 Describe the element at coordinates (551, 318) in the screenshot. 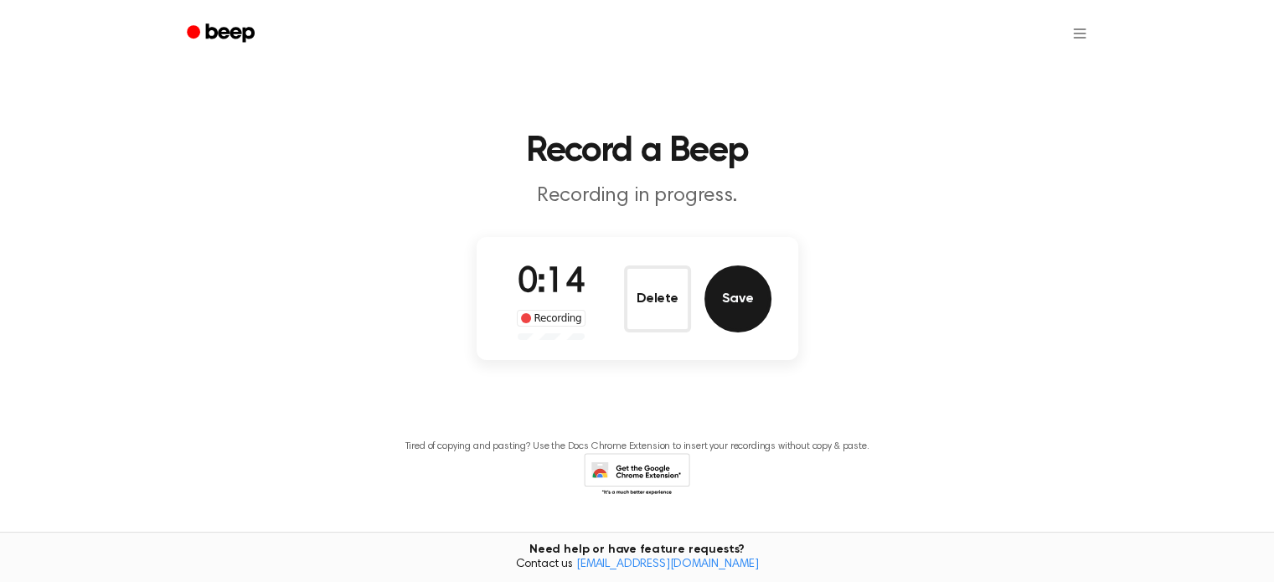

I see `div: Recording` at that location.